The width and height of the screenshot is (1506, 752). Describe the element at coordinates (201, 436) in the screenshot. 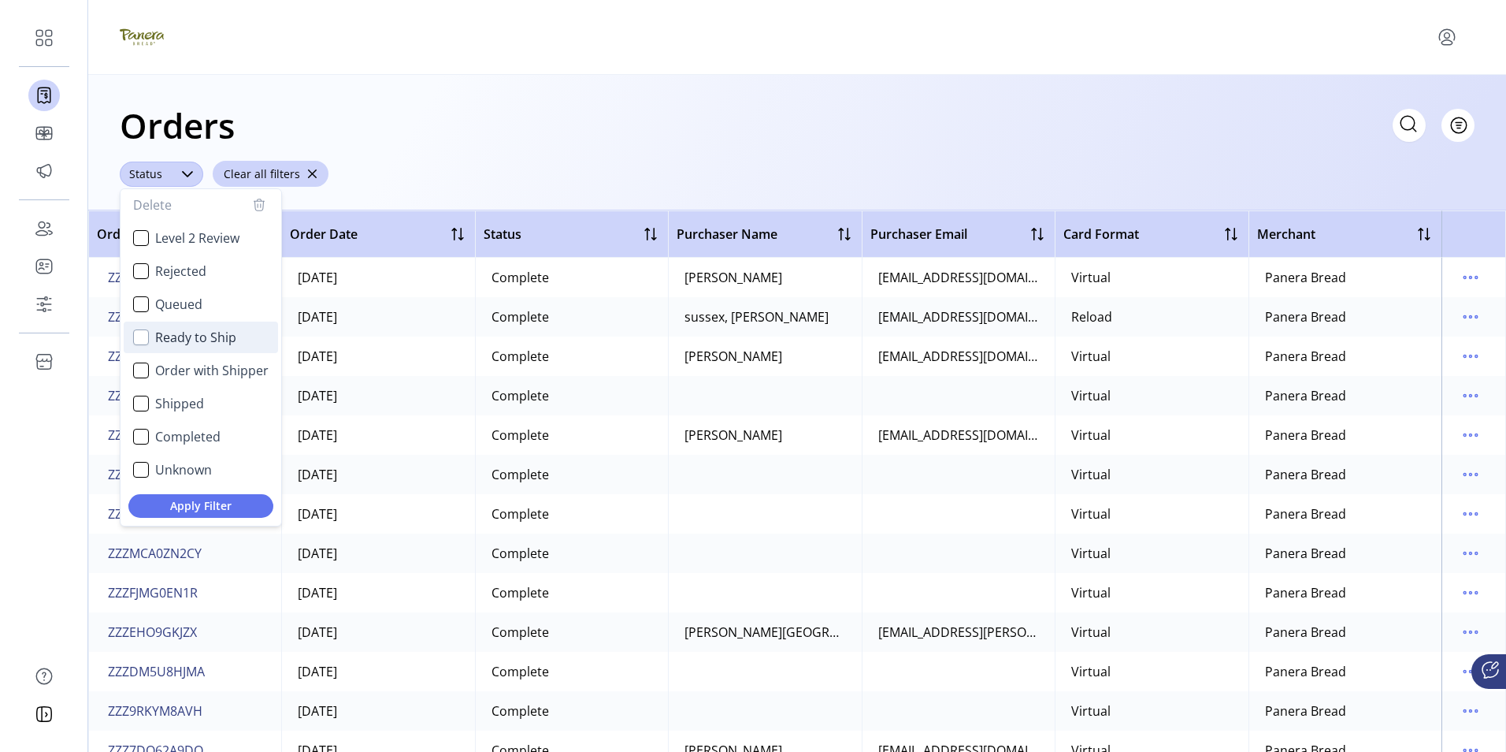

I see `li: Completed` at that location.